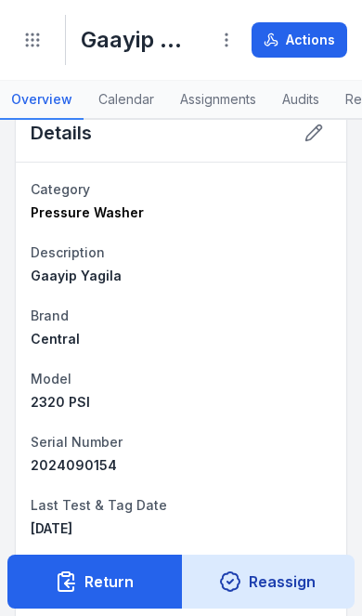 Image resolution: width=362 pixels, height=616 pixels. I want to click on button: Return, so click(95, 581).